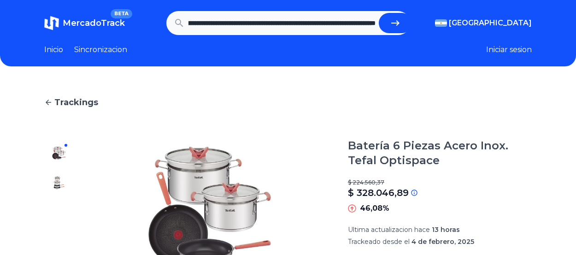  Describe the element at coordinates (441, 23) in the screenshot. I see `img: Argentina` at that location.